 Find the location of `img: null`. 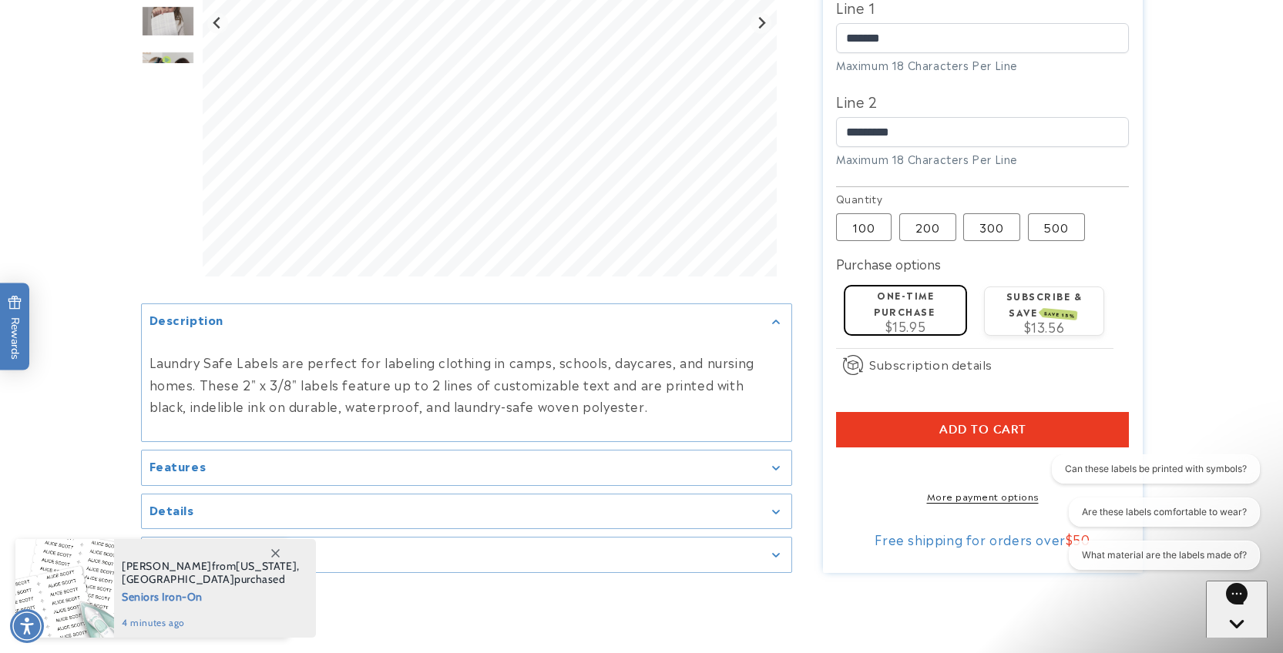

img: null is located at coordinates (168, 21).